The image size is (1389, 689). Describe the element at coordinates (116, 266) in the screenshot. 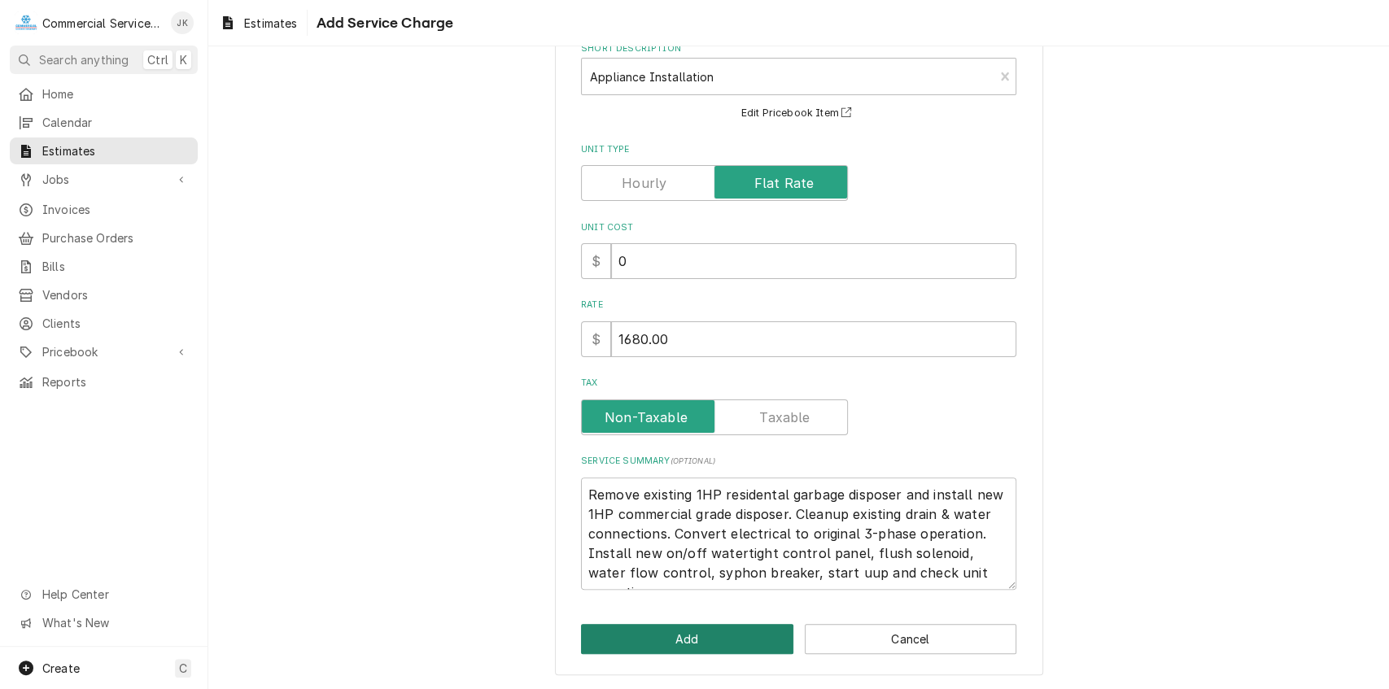

I see `span: Bills` at that location.